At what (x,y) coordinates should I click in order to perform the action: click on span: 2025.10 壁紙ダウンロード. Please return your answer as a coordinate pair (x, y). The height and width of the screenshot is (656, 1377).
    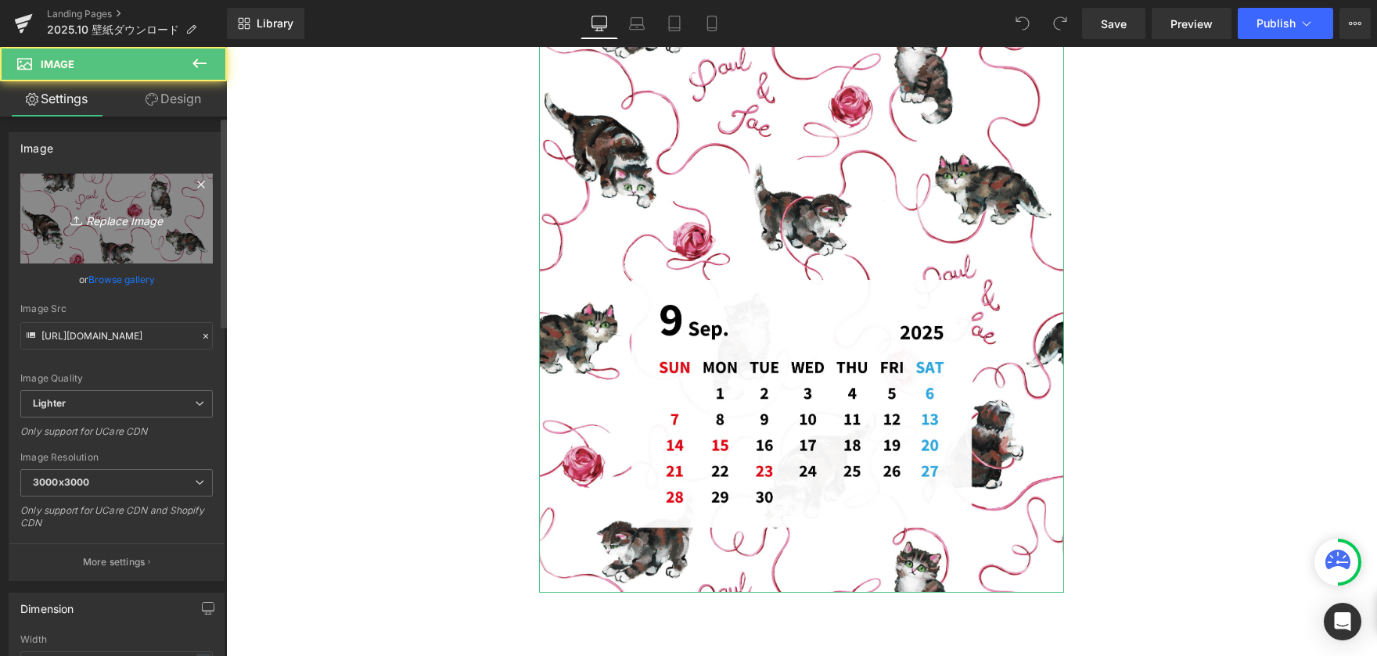
    Looking at the image, I should click on (113, 30).